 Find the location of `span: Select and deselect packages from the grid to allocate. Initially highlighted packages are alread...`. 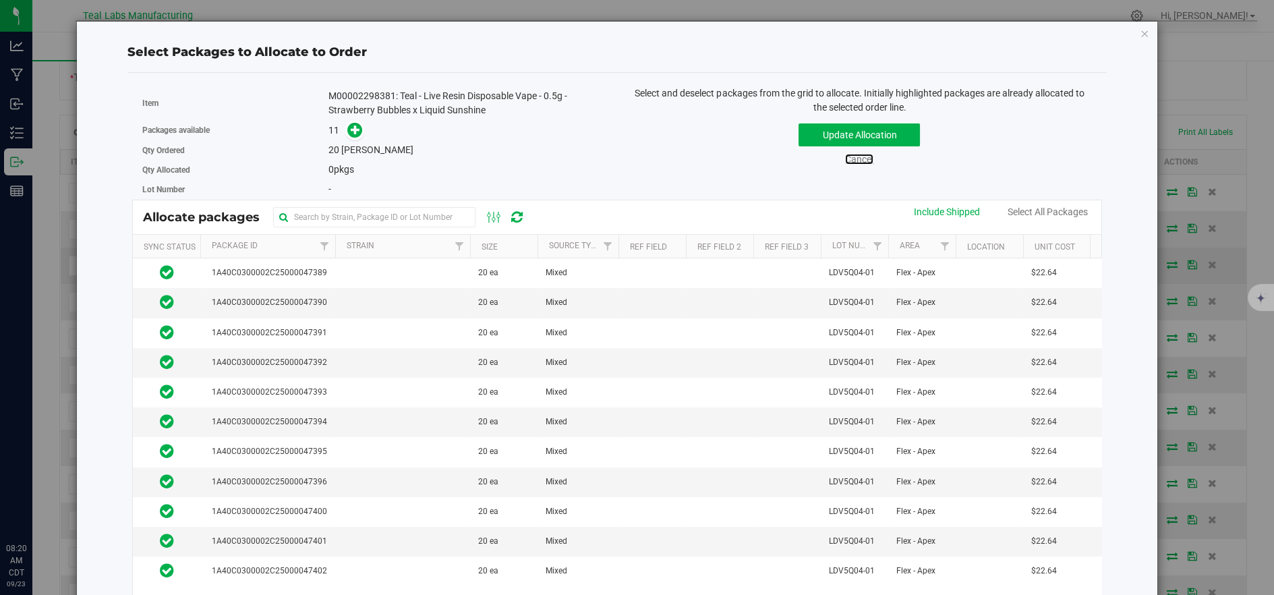

span: Select and deselect packages from the grid to allocate. Initially highlighted packages are alread... is located at coordinates (859, 100).